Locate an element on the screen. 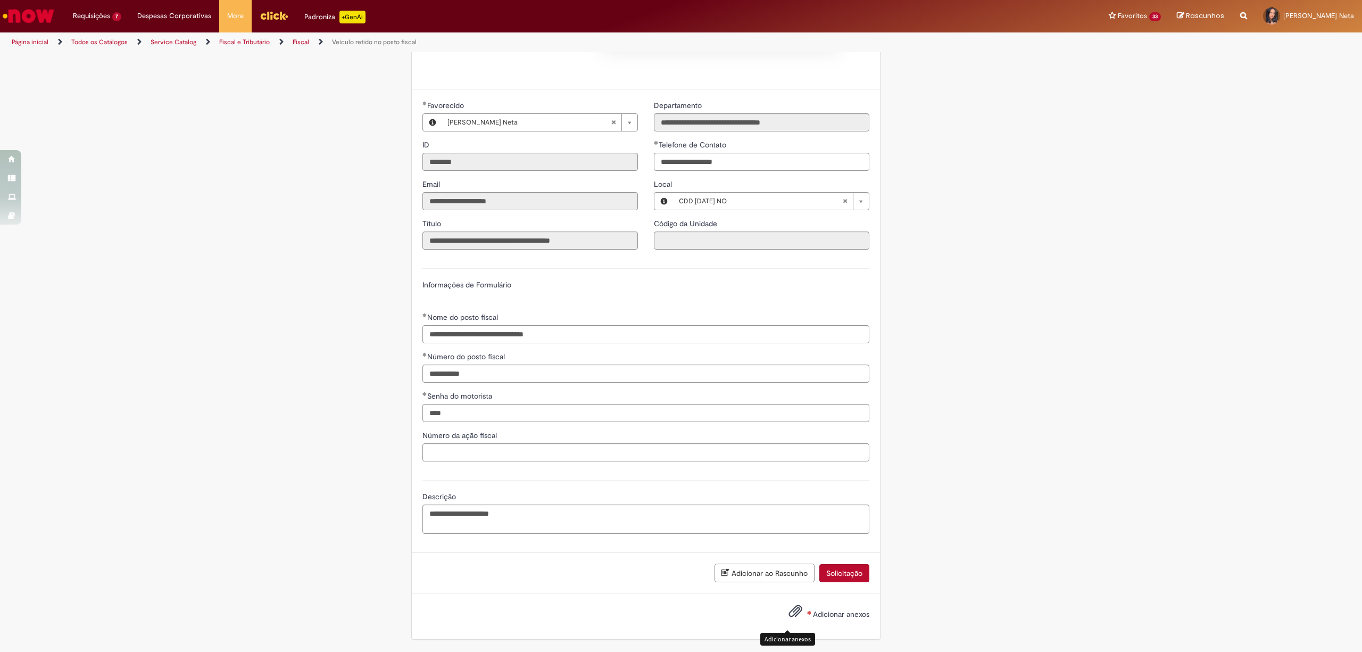 The width and height of the screenshot is (1362, 652). input: Número da ação fiscal is located at coordinates (646, 452).